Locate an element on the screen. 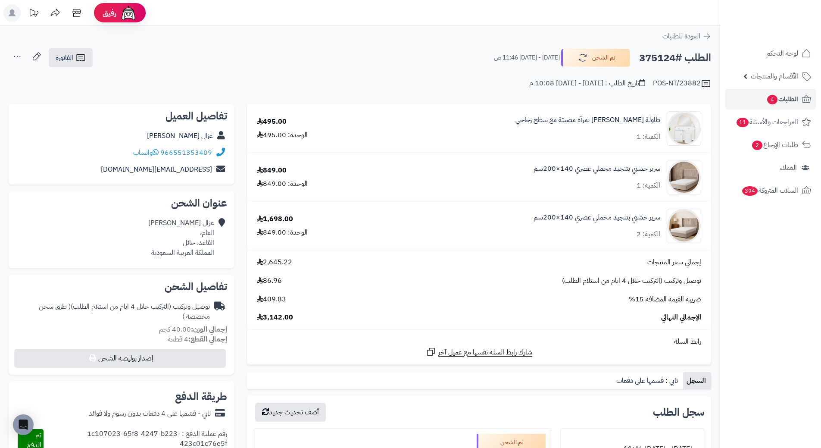  h2: طريقة الدفع is located at coordinates (201, 396).